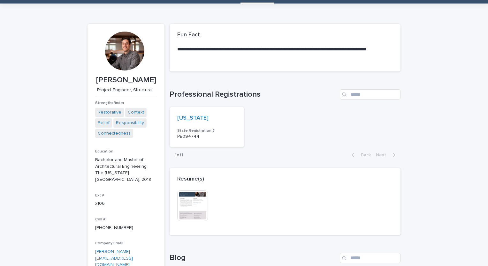  I want to click on p: PE094744, so click(206, 137).